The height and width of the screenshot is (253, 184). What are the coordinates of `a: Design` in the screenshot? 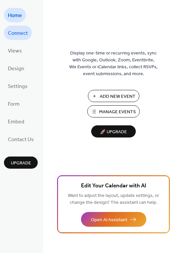 It's located at (16, 68).